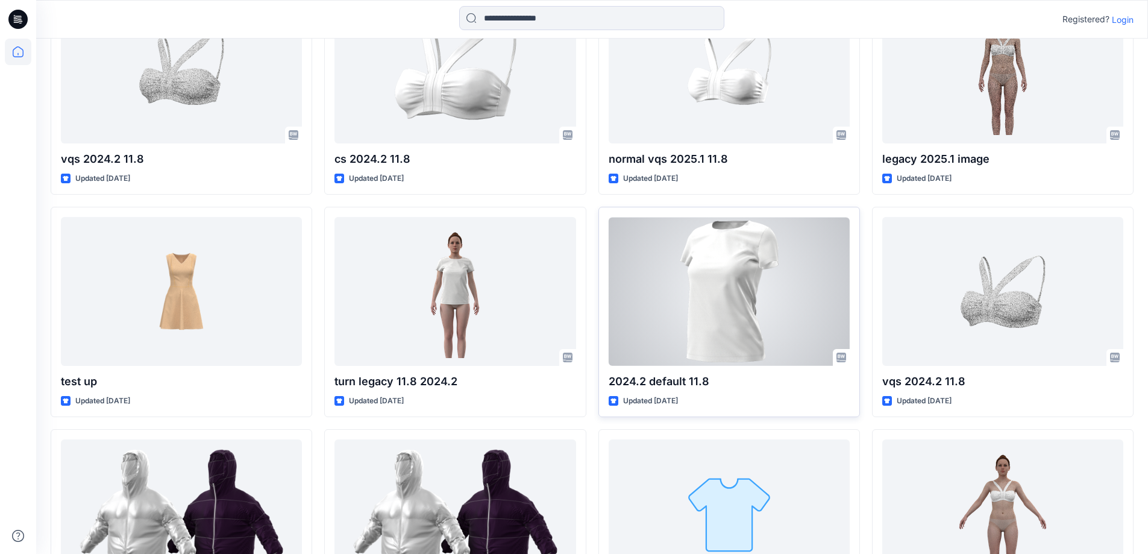 This screenshot has height=554, width=1148. I want to click on p: Registered?, so click(1086, 19).